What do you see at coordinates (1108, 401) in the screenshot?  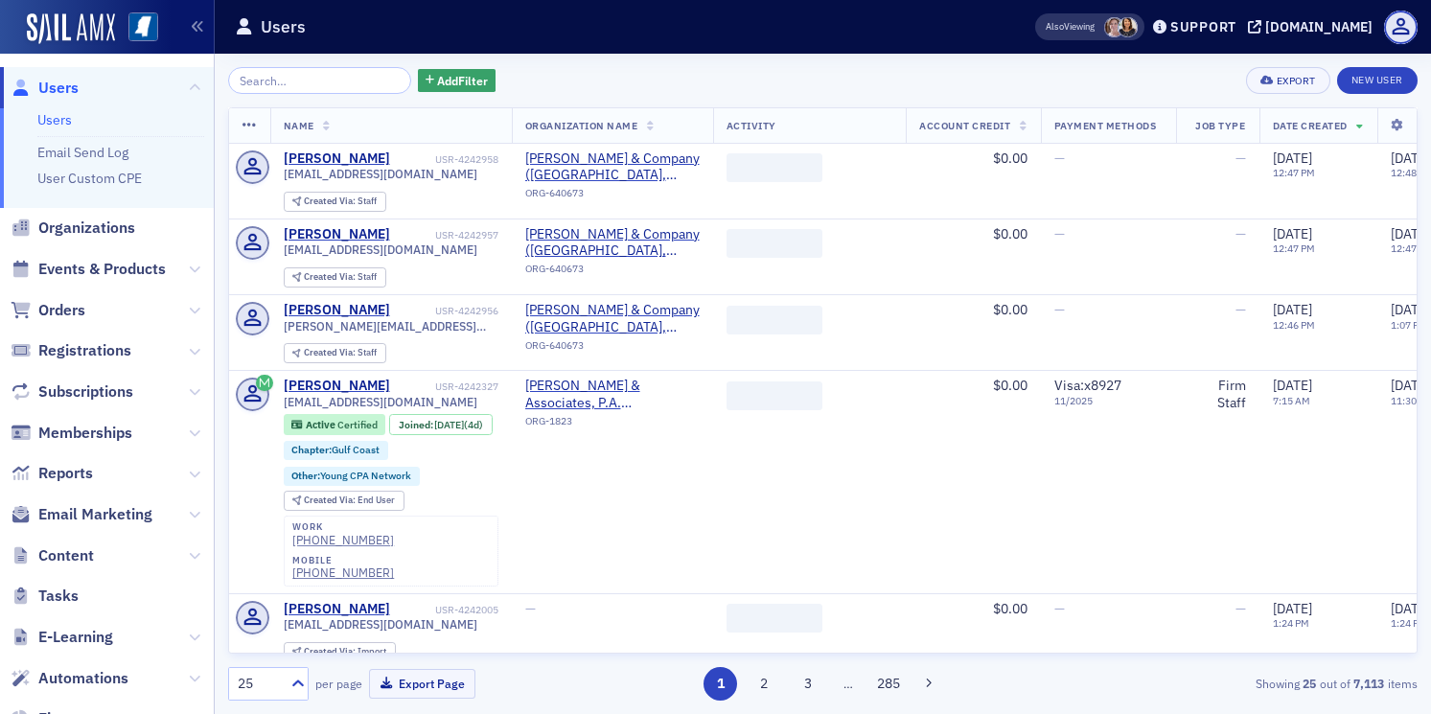 I see `span: 11 / 2025` at bounding box center [1108, 401].